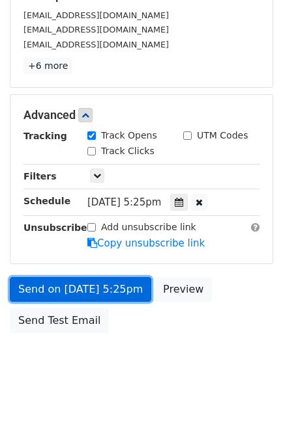 The height and width of the screenshot is (439, 283). Describe the element at coordinates (55, 228) in the screenshot. I see `strong: Unsubscribe` at that location.